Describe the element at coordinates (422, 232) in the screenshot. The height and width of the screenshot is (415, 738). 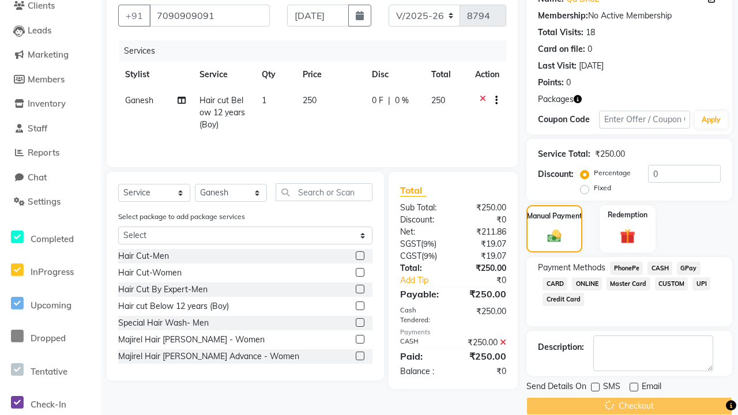
I see `div: Net:` at that location.